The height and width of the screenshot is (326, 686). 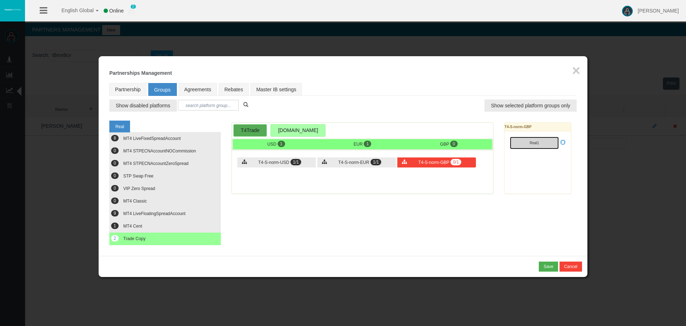 What do you see at coordinates (165, 213) in the screenshot?
I see `button: 9 MT4 LiveFloatingSpreadAccount` at bounding box center [165, 213].